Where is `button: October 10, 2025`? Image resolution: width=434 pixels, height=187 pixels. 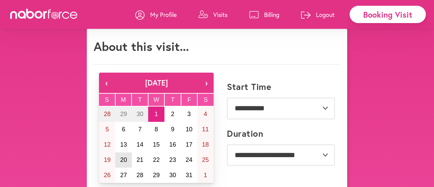 button: October 10, 2025 is located at coordinates (189, 129).